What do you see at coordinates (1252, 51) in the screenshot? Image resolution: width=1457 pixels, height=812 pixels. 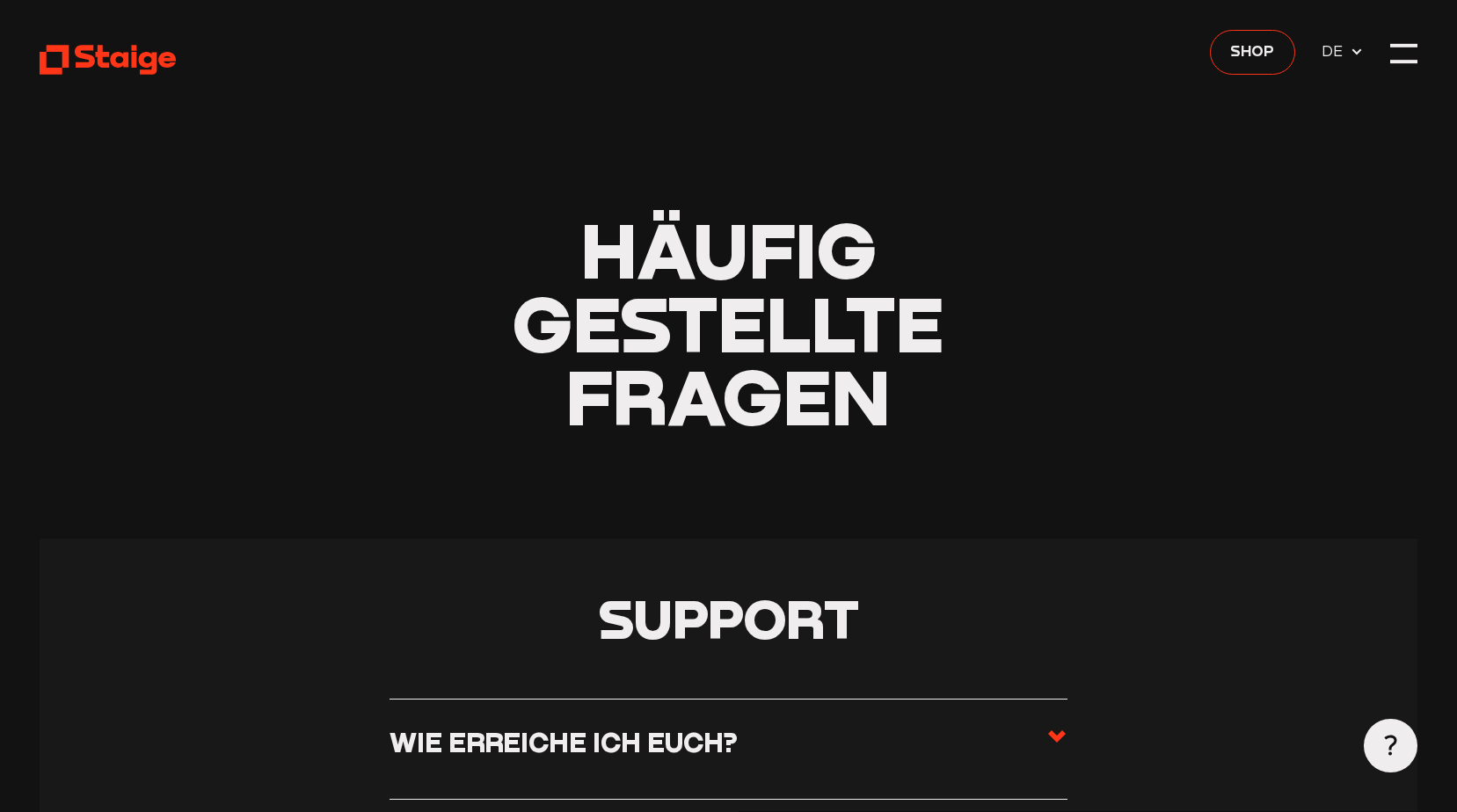 I see `span: Shop` at bounding box center [1252, 51].